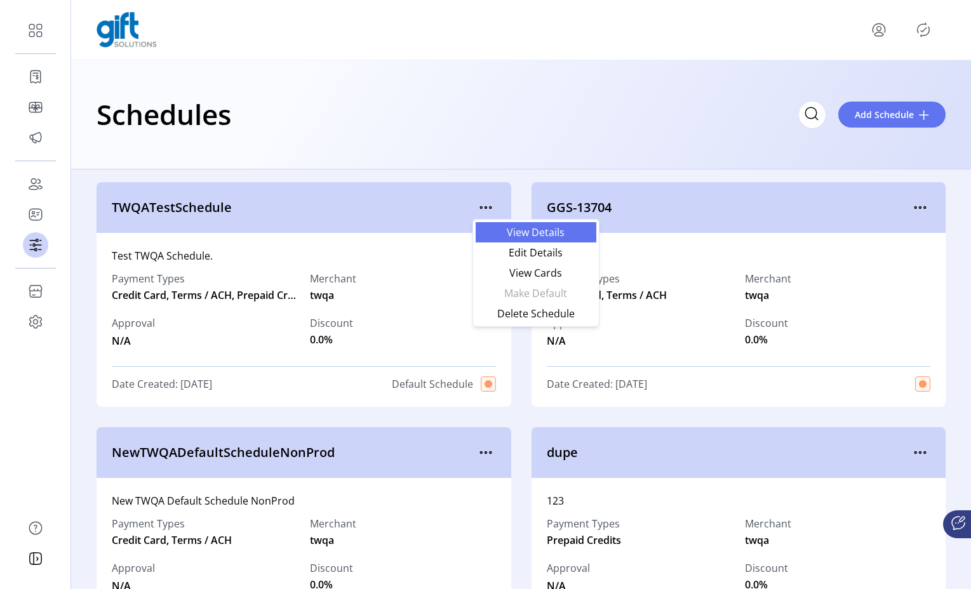 This screenshot has width=971, height=589. Describe the element at coordinates (536, 232) in the screenshot. I see `li: View Details` at that location.